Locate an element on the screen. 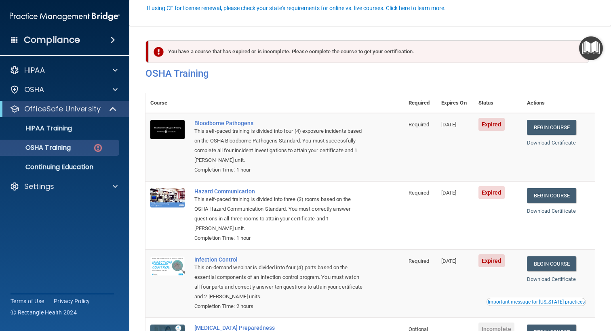 The image size is (611, 331). div: Infection Control is located at coordinates (279, 260).